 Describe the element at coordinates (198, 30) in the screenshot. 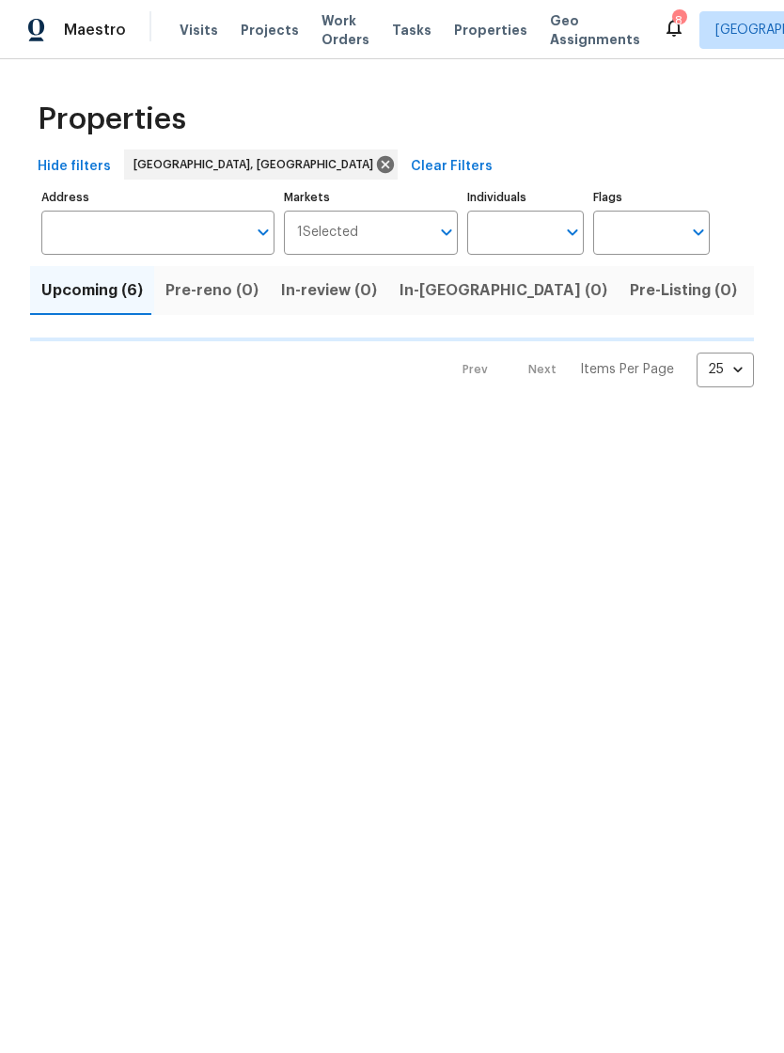

I see `span: Visits` at that location.